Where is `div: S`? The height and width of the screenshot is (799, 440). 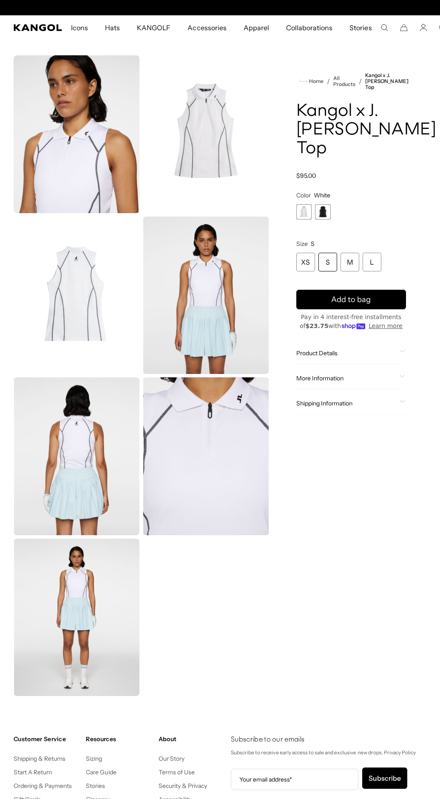 div: S is located at coordinates (328, 262).